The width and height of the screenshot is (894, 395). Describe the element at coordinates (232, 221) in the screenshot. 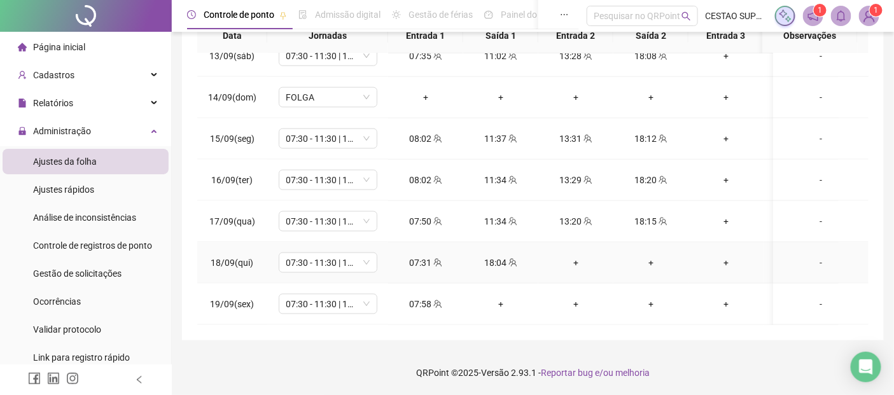

I see `span: 17/09(qua)` at that location.